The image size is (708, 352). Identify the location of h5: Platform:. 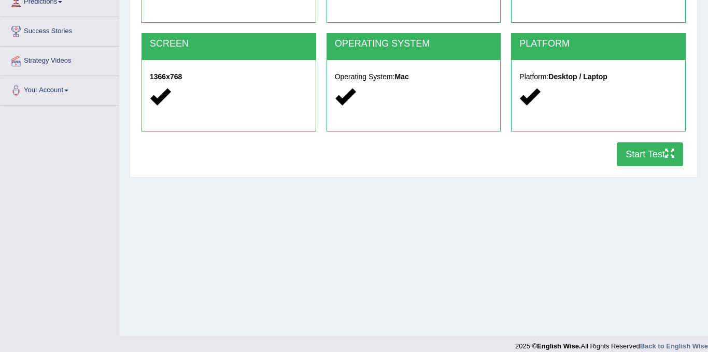
(598, 77).